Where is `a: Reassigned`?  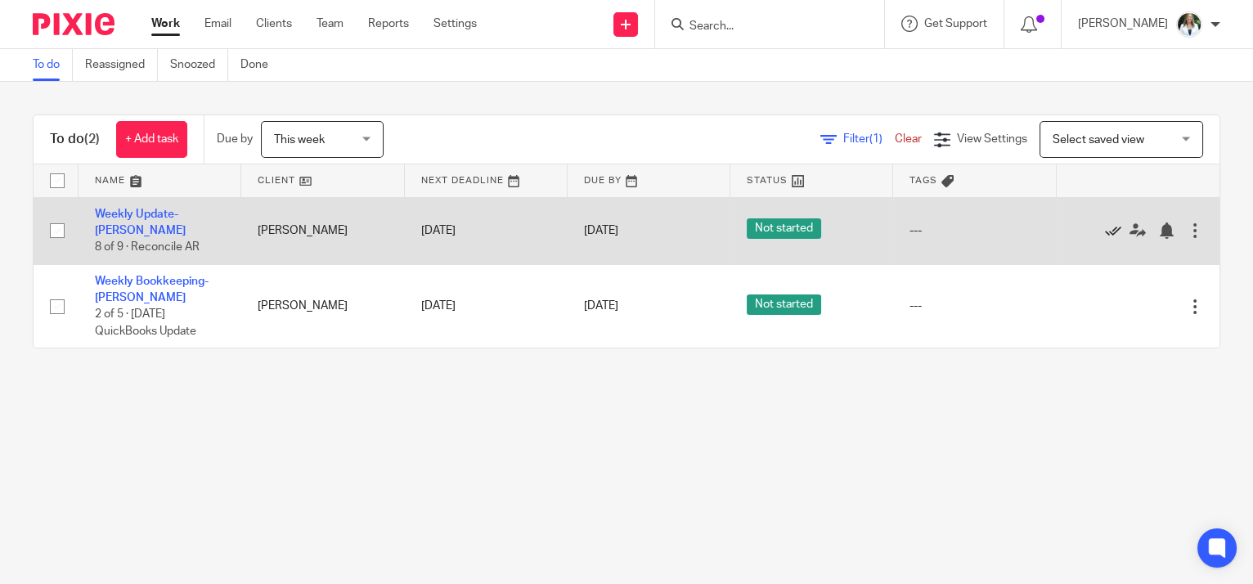 a: Reassigned is located at coordinates (121, 65).